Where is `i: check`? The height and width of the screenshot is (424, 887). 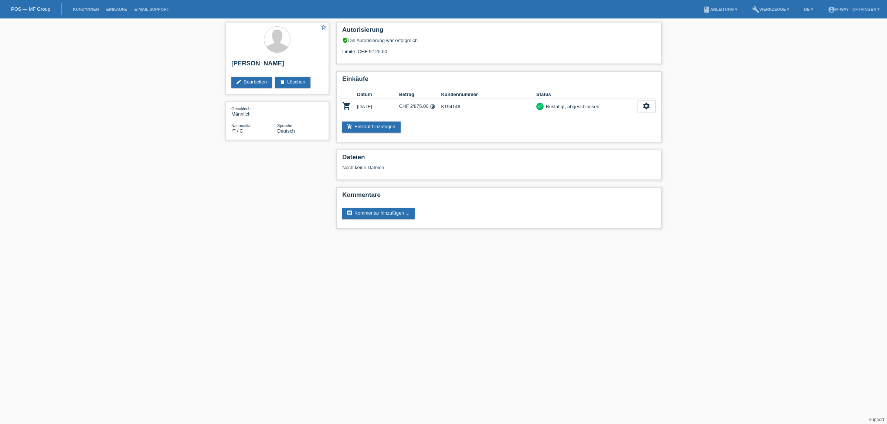
i: check is located at coordinates (540, 106).